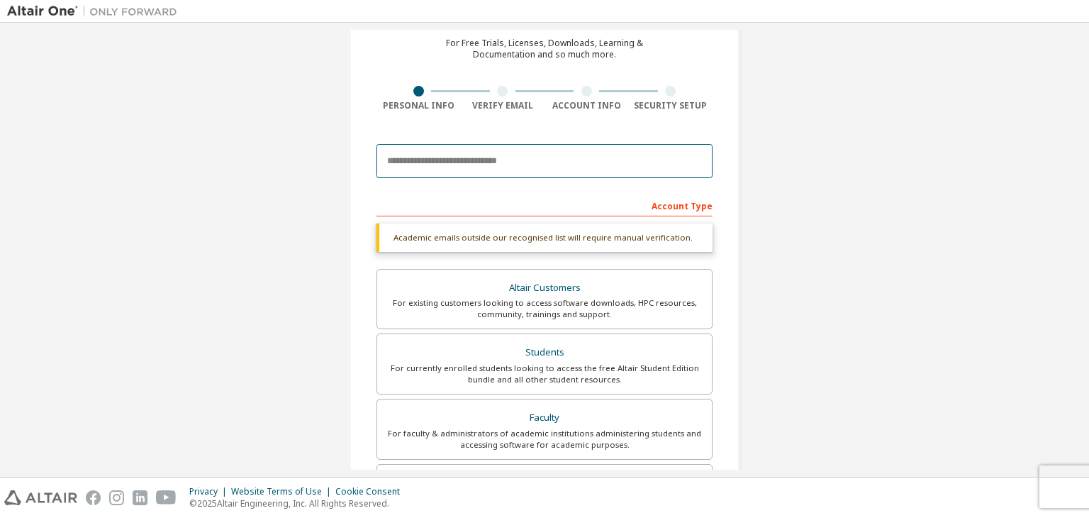 Image resolution: width=1089 pixels, height=518 pixels. What do you see at coordinates (93, 497) in the screenshot?
I see `img: facebook.svg` at bounding box center [93, 497].